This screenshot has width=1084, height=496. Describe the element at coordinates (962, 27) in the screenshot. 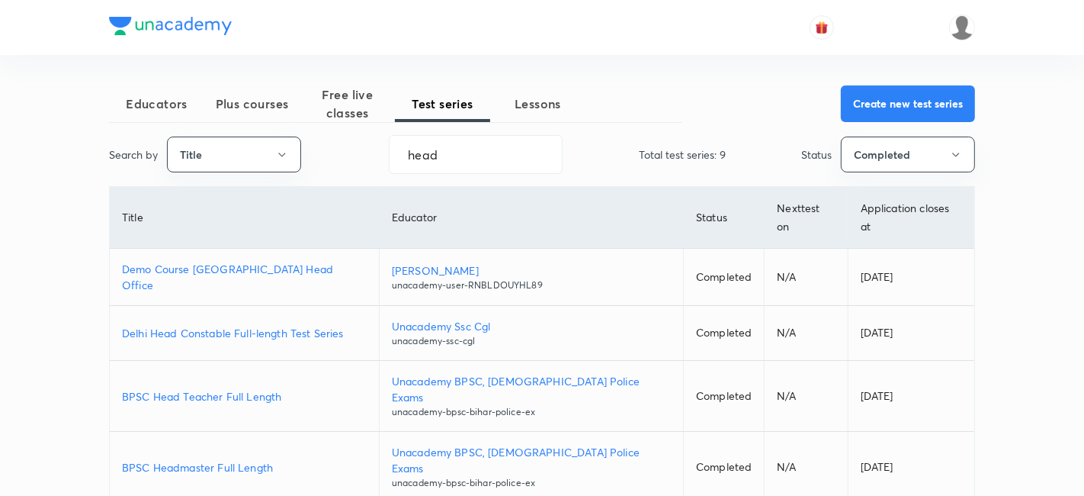

I see `img: Drishti Chauhan` at that location.